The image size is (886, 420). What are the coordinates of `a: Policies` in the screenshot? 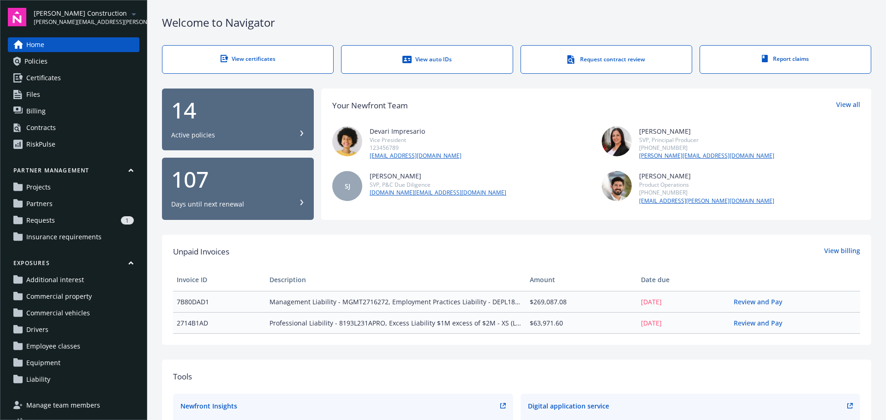 It's located at (73, 61).